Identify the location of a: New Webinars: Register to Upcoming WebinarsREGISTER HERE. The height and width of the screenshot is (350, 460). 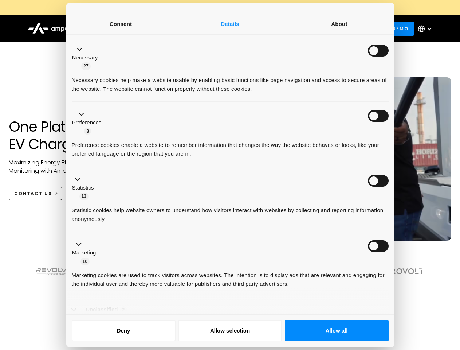
(230, 8).